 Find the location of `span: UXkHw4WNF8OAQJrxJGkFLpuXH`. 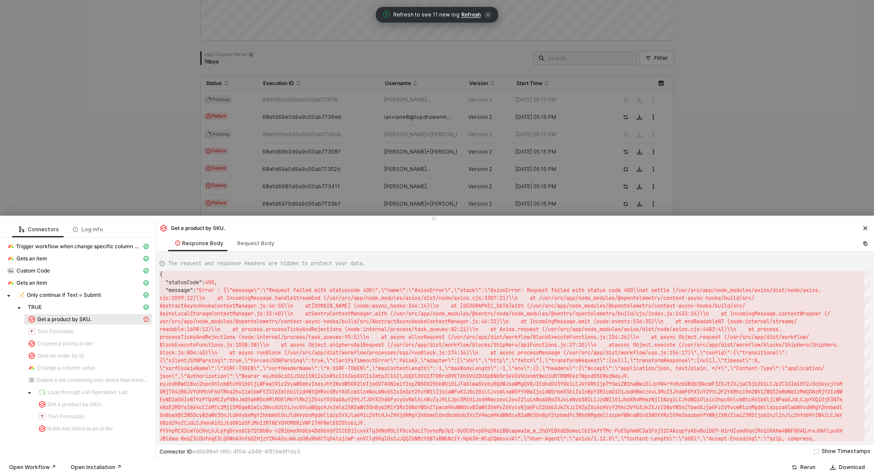

span: UXkHw4WNF8OAQJrxJGkFLpuXH is located at coordinates (804, 431).